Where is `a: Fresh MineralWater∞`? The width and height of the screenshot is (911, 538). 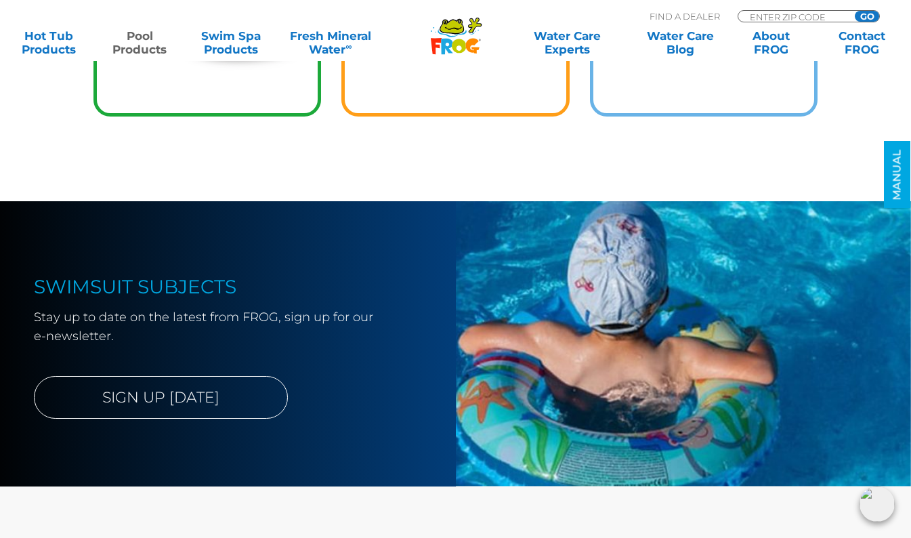 a: Fresh MineralWater∞ is located at coordinates (330, 43).